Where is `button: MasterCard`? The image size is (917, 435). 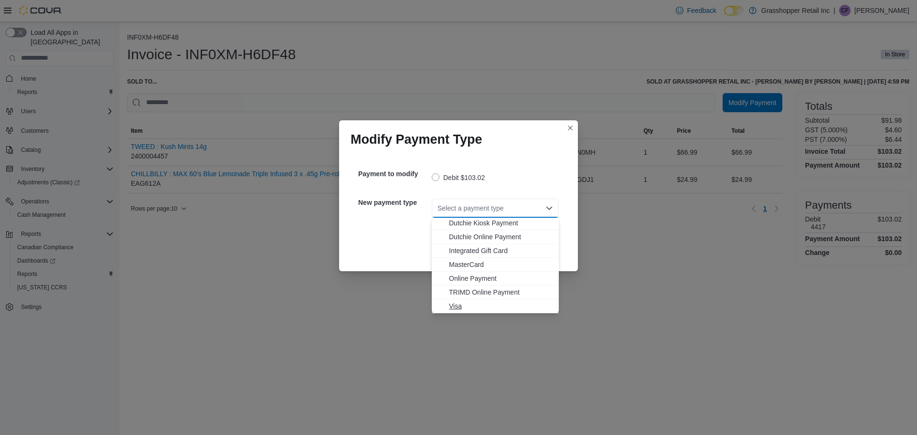
button: MasterCard is located at coordinates (495, 264).